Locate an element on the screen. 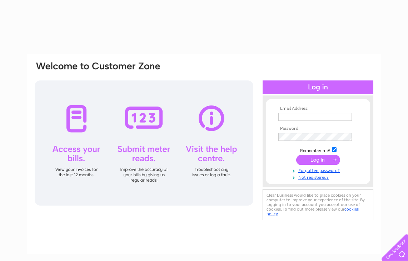 Image resolution: width=408 pixels, height=261 pixels. a: Forgotten password? is located at coordinates (319, 170).